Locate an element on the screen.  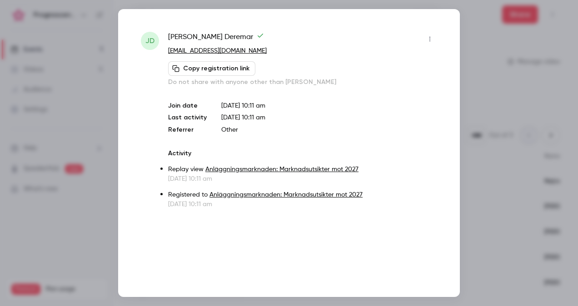
span: JD is located at coordinates (150, 41).